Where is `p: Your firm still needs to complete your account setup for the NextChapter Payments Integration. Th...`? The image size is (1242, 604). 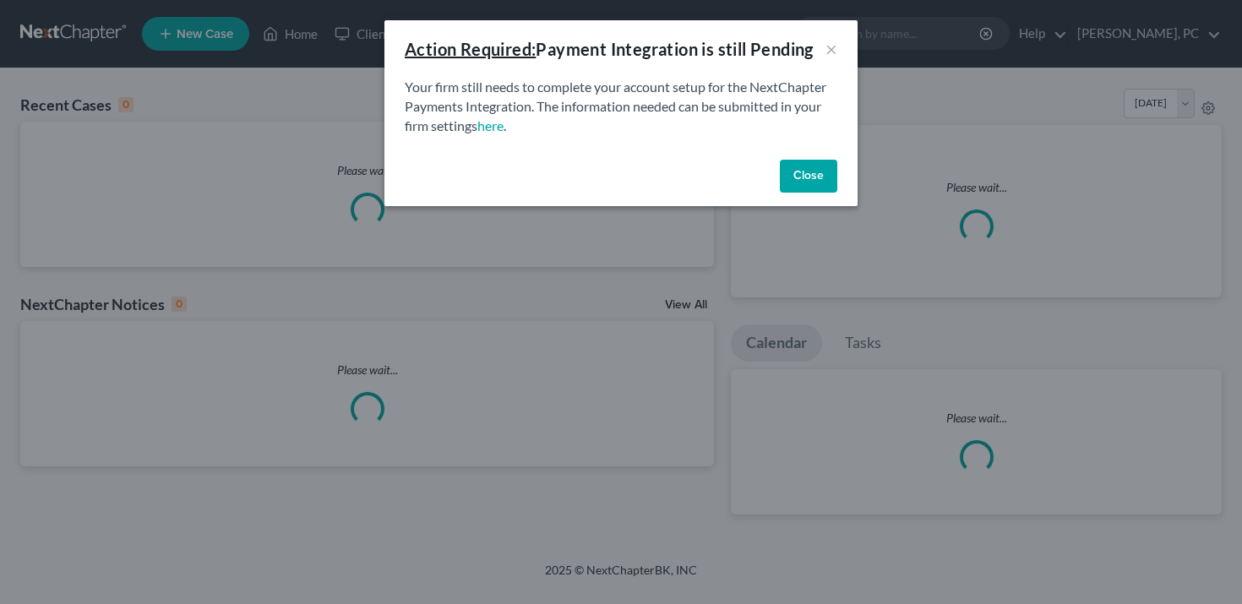 p: Your firm still needs to complete your account setup for the NextChapter Payments Integration. Th... is located at coordinates (621, 106).